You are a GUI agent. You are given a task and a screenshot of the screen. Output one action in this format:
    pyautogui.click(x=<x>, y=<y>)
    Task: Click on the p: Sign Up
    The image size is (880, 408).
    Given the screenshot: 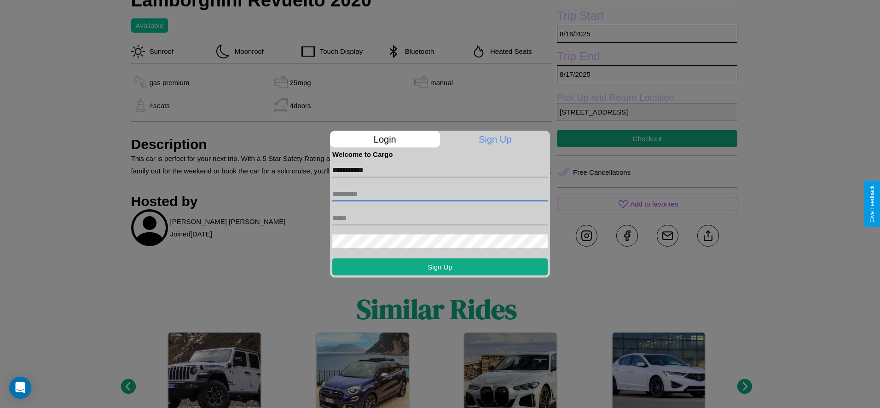 What is the action you would take?
    pyautogui.click(x=495, y=139)
    